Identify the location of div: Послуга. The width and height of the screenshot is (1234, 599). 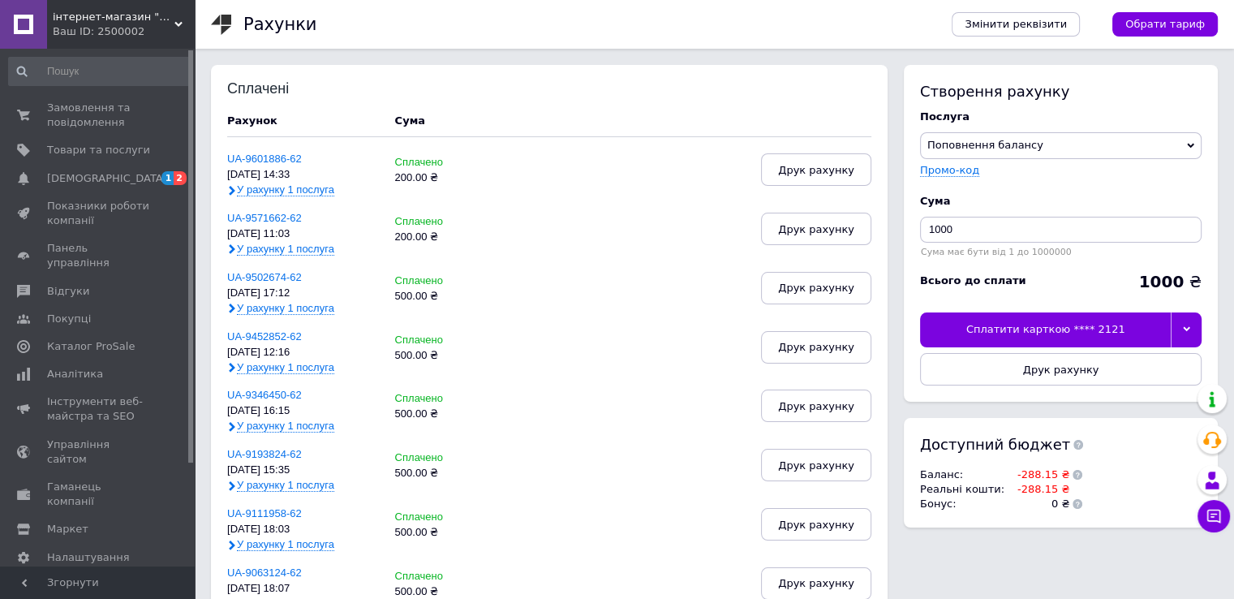
(1060, 117).